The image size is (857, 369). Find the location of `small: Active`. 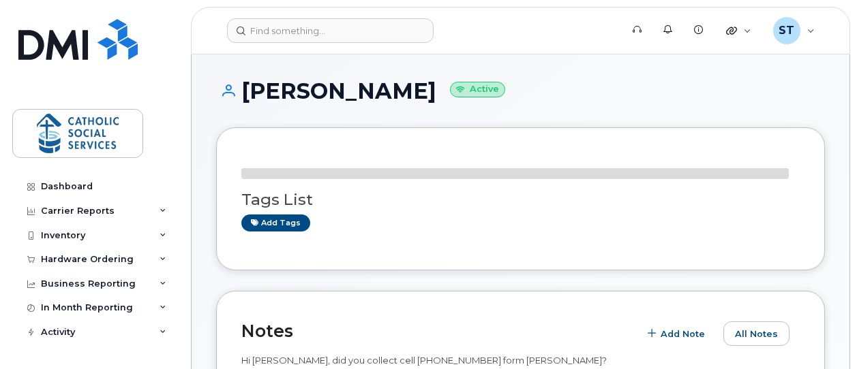

small: Active is located at coordinates (477, 89).